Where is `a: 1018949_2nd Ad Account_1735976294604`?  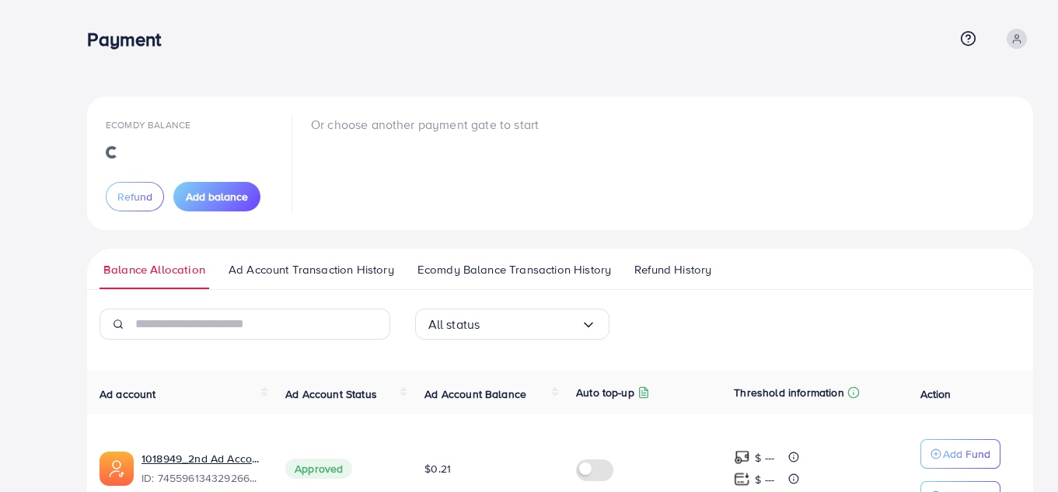 a: 1018949_2nd Ad Account_1735976294604 is located at coordinates (201, 459).